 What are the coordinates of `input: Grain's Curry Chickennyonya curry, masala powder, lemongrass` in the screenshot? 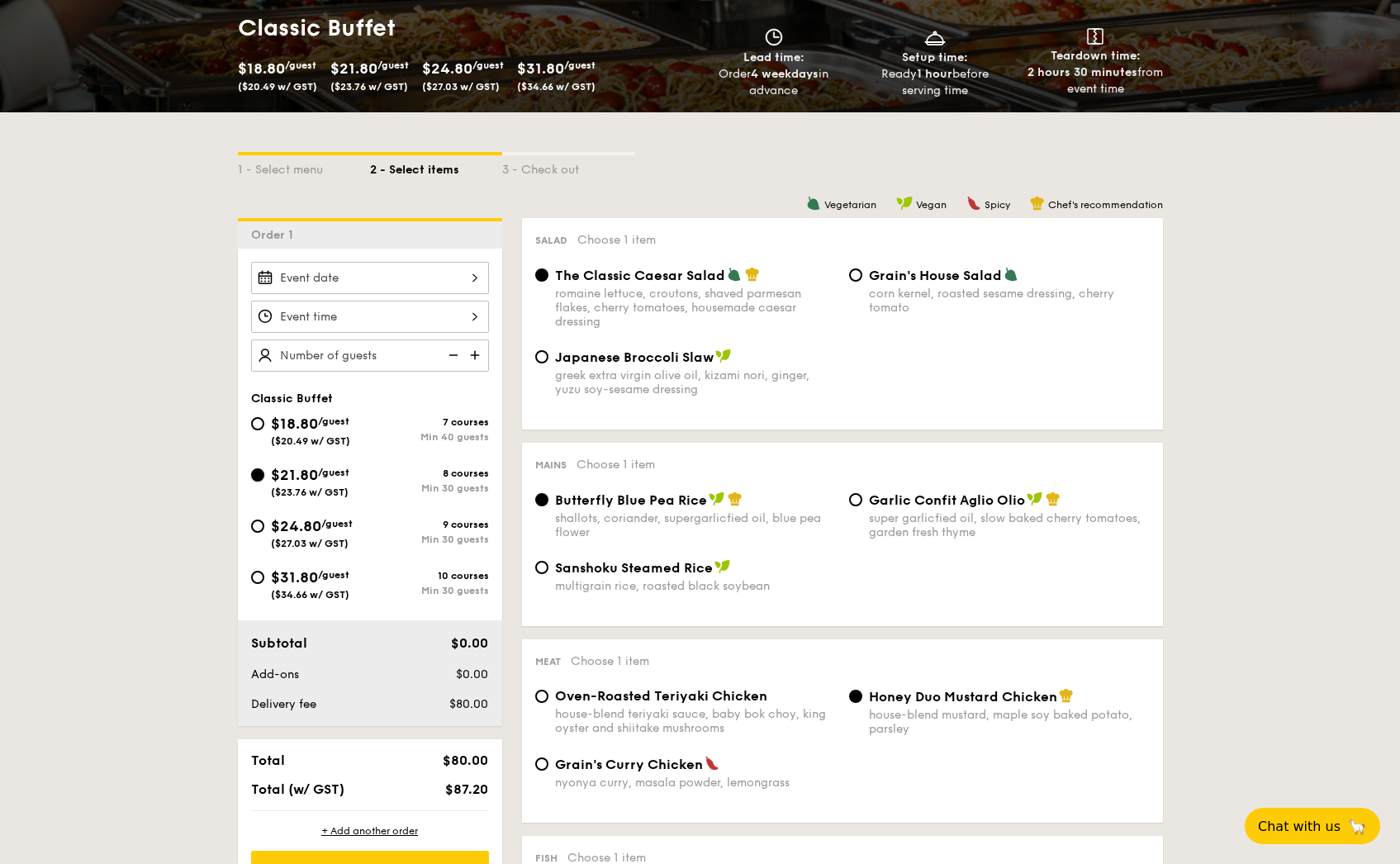 It's located at (541, 764).